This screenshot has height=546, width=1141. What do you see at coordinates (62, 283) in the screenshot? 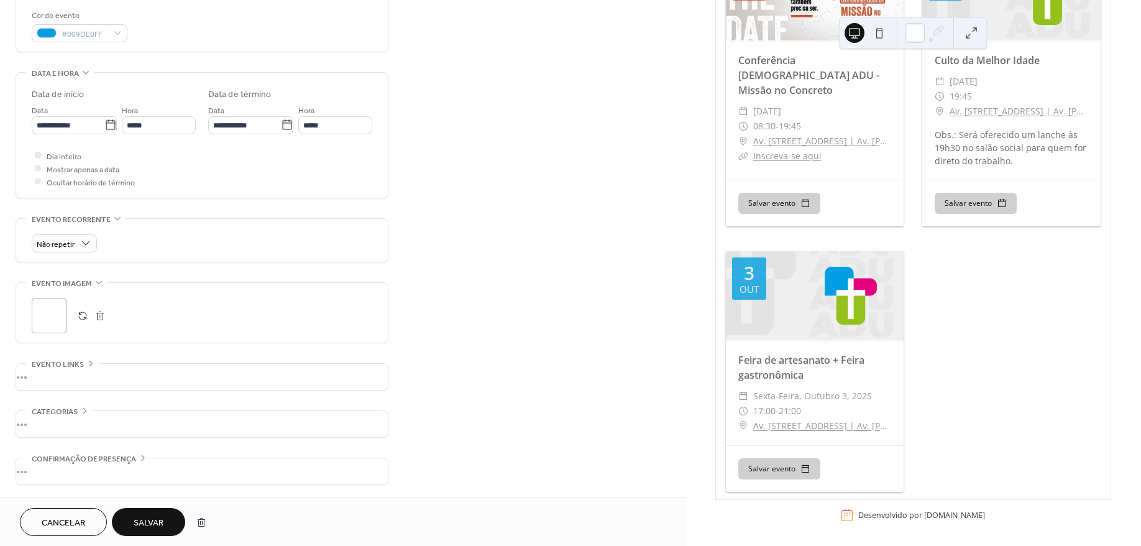
I see `span: Evento imagem` at bounding box center [62, 283].